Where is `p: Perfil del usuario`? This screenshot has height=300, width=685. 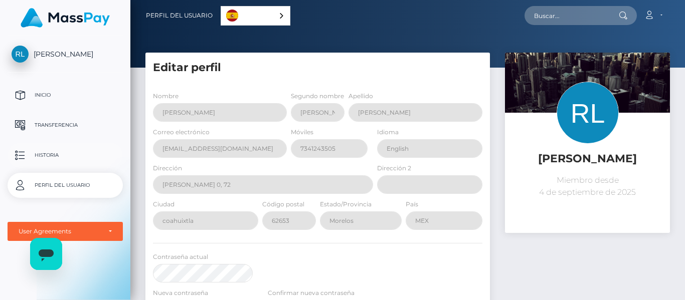 p: Perfil del usuario is located at coordinates (65, 186).